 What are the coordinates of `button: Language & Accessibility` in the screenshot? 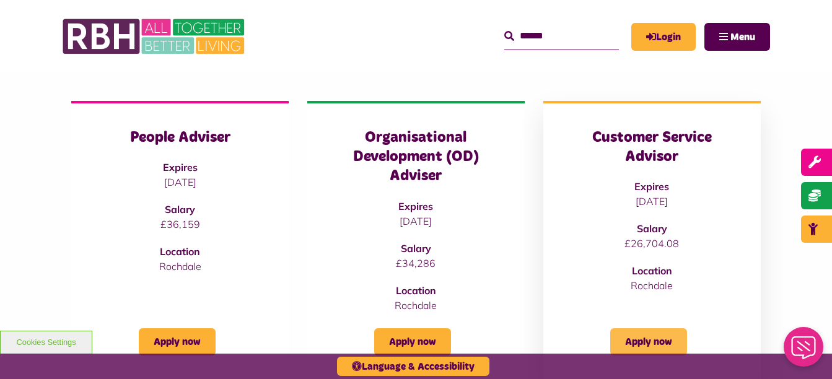 It's located at (413, 366).